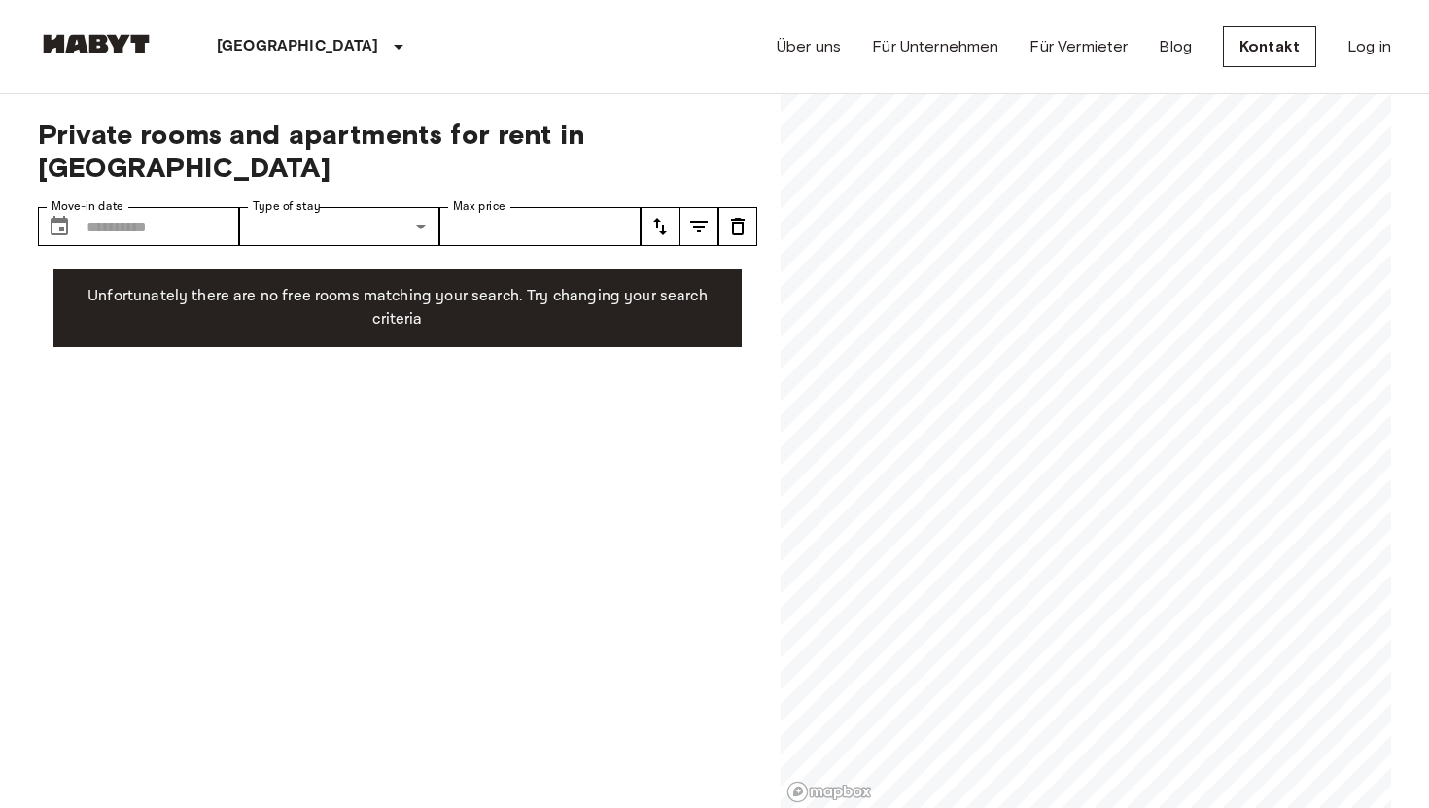 The image size is (1429, 808). What do you see at coordinates (398, 308) in the screenshot?
I see `p: Unfortunately there are no free rooms matching your search. Try changing your search criteria` at bounding box center [398, 308].